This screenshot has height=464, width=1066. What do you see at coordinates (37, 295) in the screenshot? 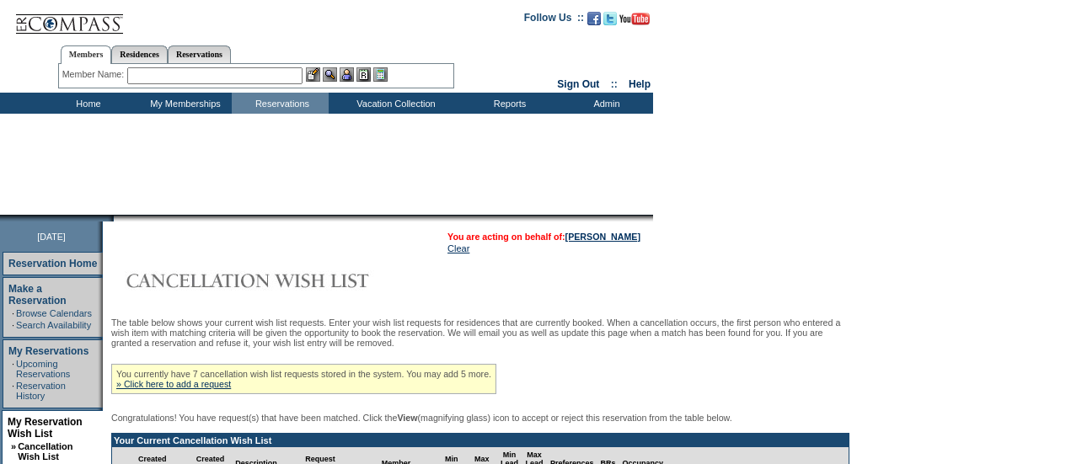
I see `a: Make a Reservation` at bounding box center [37, 295].